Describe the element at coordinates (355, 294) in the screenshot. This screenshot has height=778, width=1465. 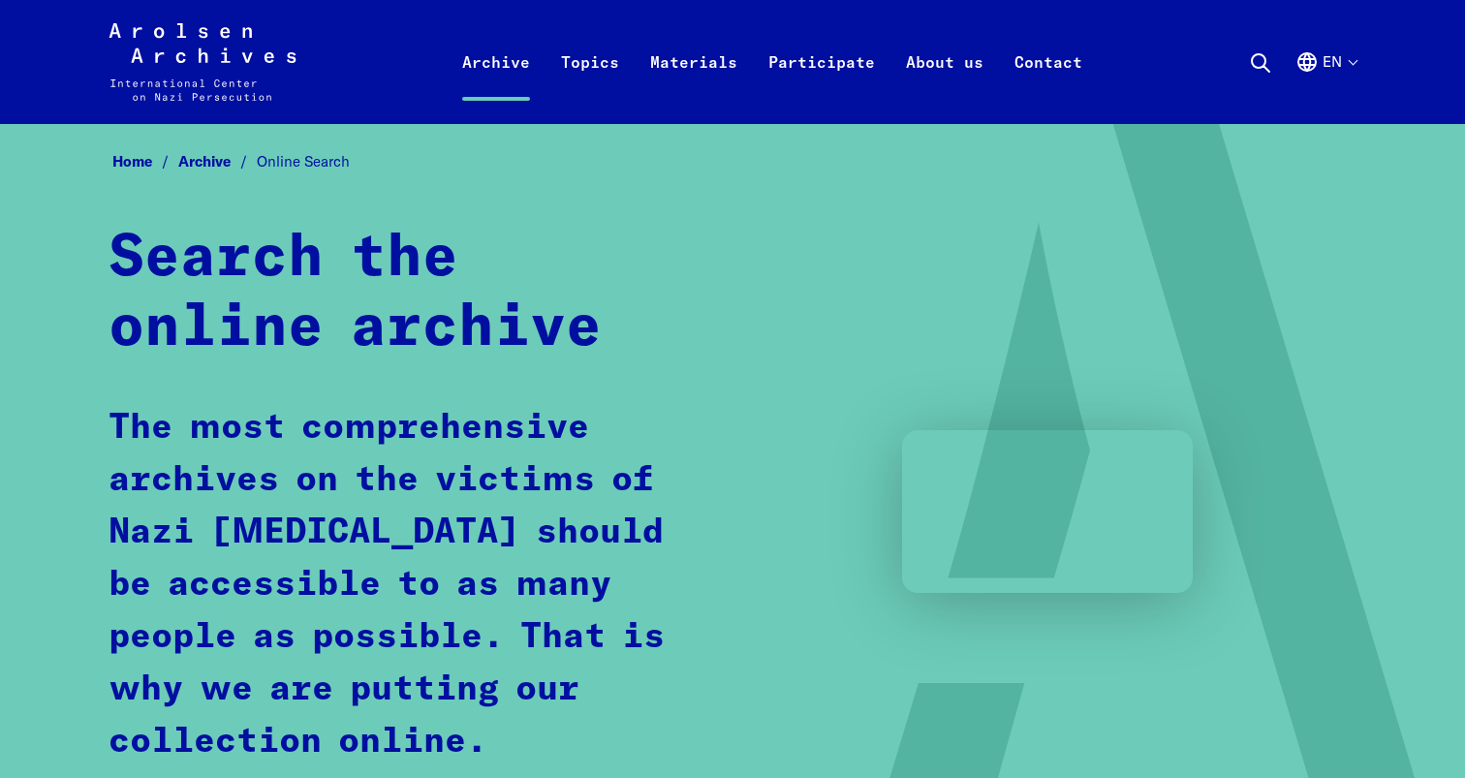
I see `strong: Search the online archive` at that location.